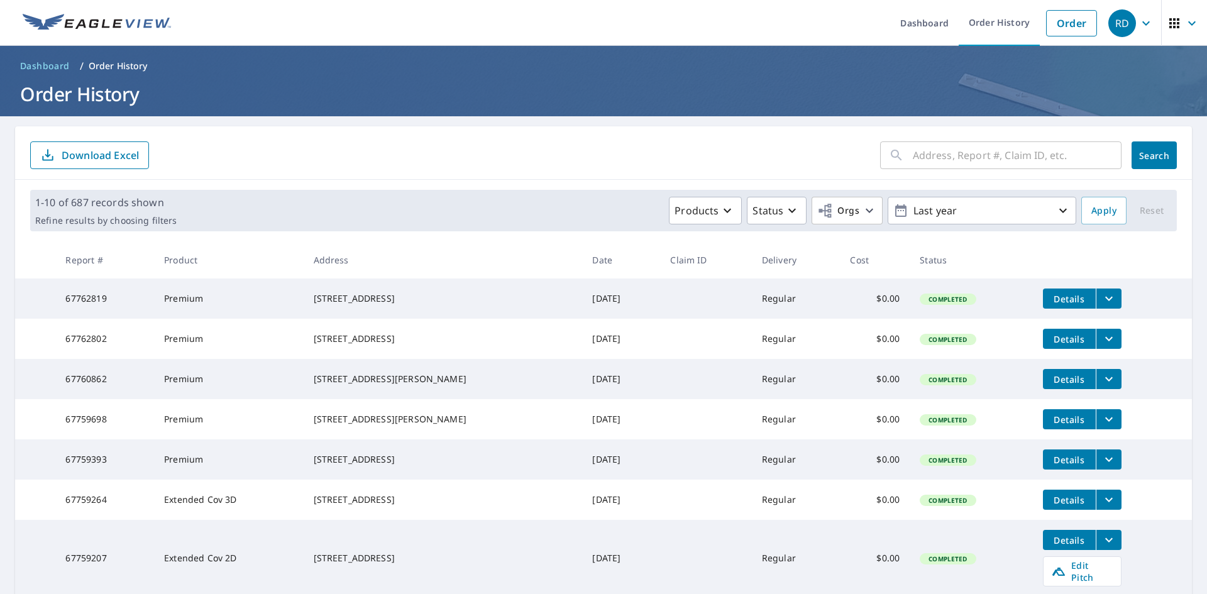 Image resolution: width=1207 pixels, height=594 pixels. What do you see at coordinates (104, 299) in the screenshot?
I see `td: 67762819` at bounding box center [104, 299].